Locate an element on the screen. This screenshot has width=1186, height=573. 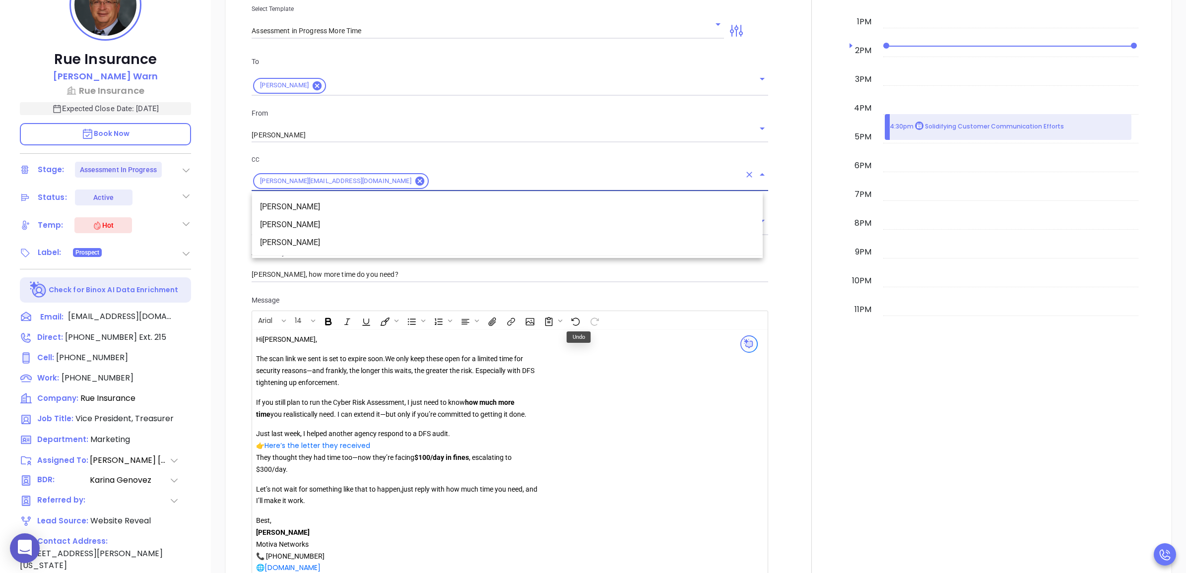
button: Arial is located at coordinates (267, 321).